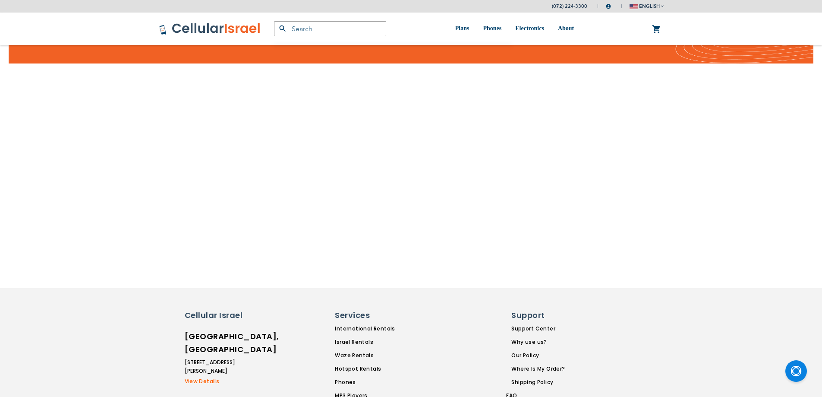 Image resolution: width=822 pixels, height=397 pixels. What do you see at coordinates (538, 369) in the screenshot?
I see `a: Where Is My Order?` at bounding box center [538, 369].